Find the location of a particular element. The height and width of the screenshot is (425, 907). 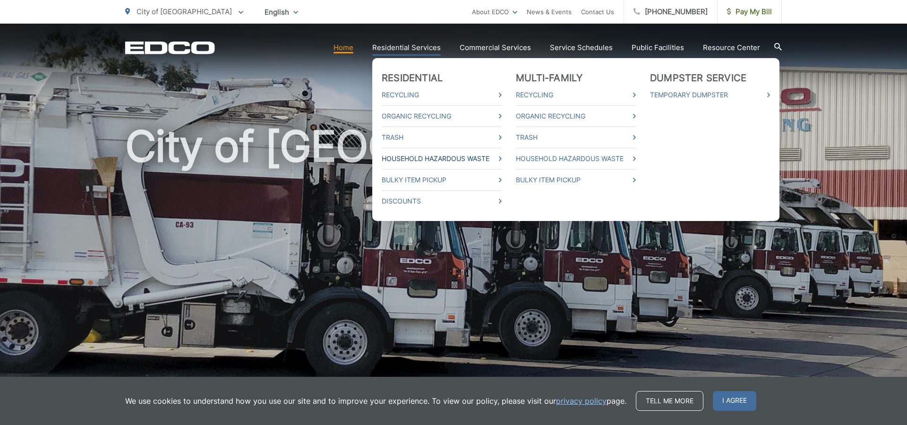

a: Home is located at coordinates (343, 48).